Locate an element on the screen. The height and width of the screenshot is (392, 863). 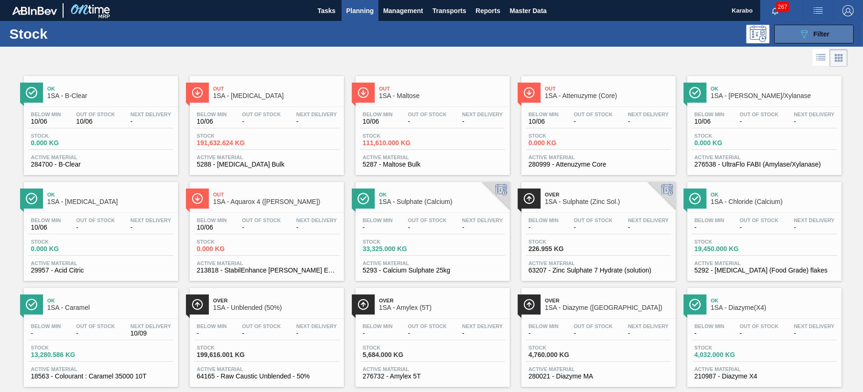
span: 1SA - Dextrose is located at coordinates (276, 96).